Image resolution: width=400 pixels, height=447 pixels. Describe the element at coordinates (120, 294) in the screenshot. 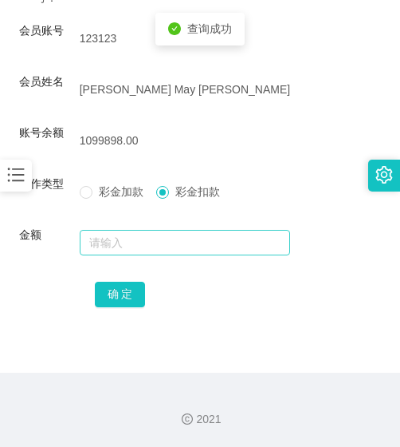

I see `button: 确 定` at that location.